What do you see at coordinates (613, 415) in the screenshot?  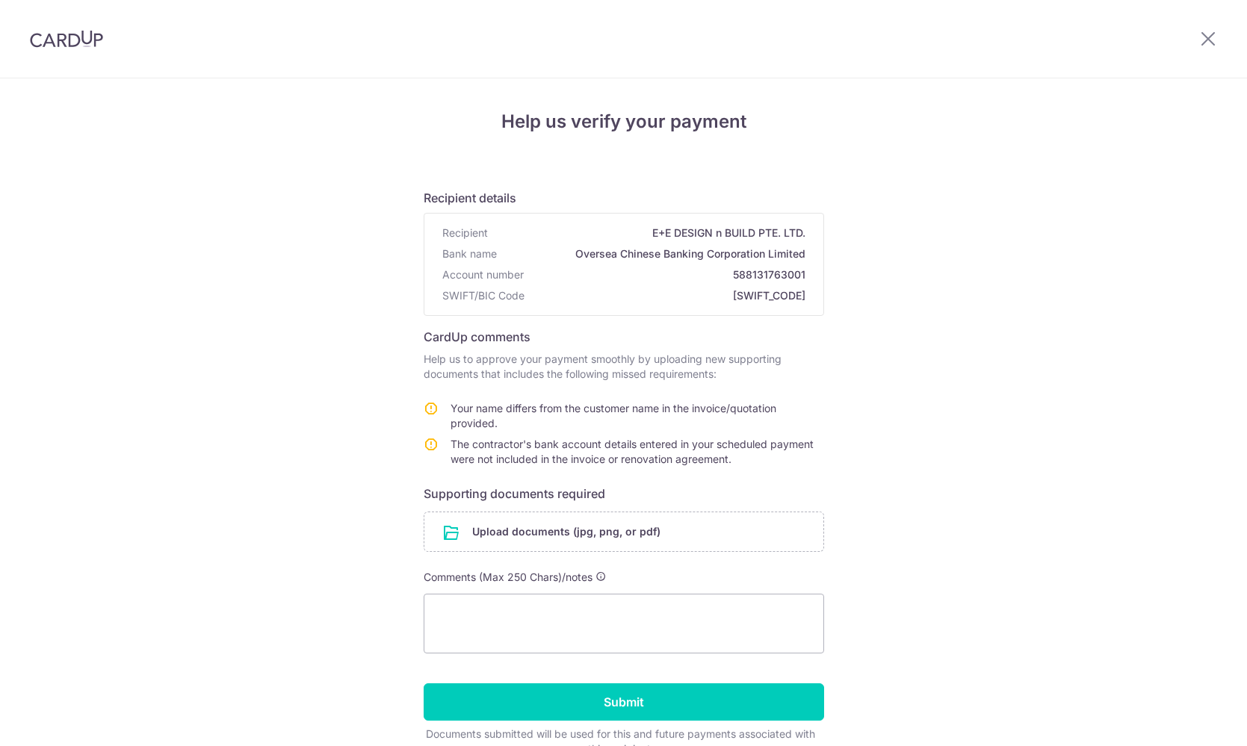 I see `span: Your name differs from the customer name in the invoice/quotation provided.` at bounding box center [613, 415].